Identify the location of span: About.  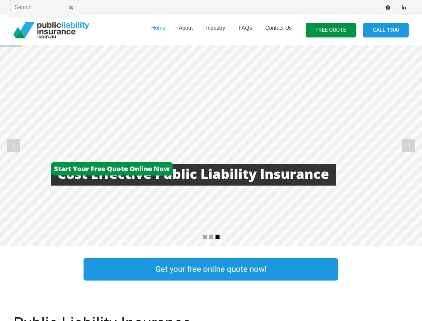
(186, 28).